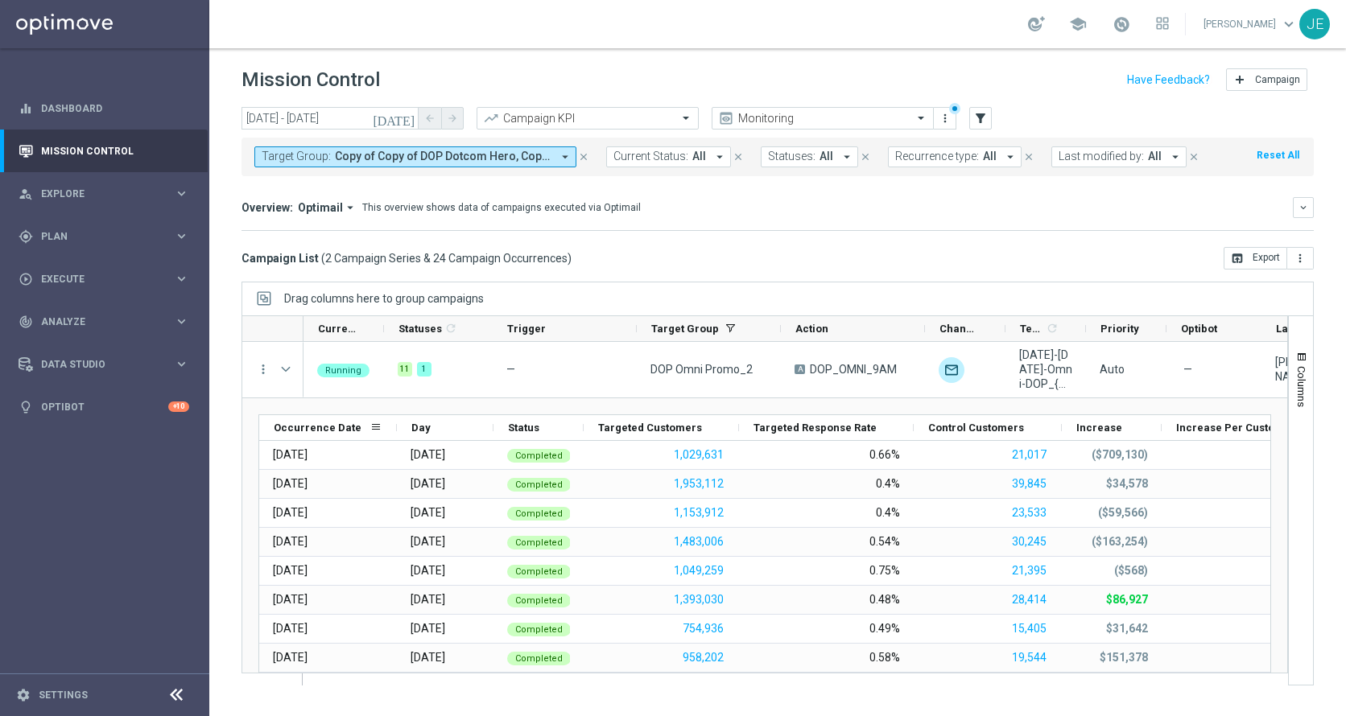 This screenshot has width=1346, height=716. Describe the element at coordinates (337, 328) in the screenshot. I see `span: Current Status` at that location.